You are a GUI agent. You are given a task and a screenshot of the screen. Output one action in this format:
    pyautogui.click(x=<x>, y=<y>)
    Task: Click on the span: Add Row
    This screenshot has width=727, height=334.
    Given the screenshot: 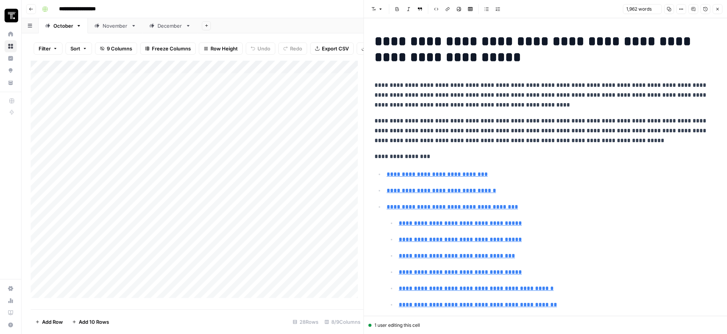 What is the action you would take?
    pyautogui.click(x=52, y=321)
    